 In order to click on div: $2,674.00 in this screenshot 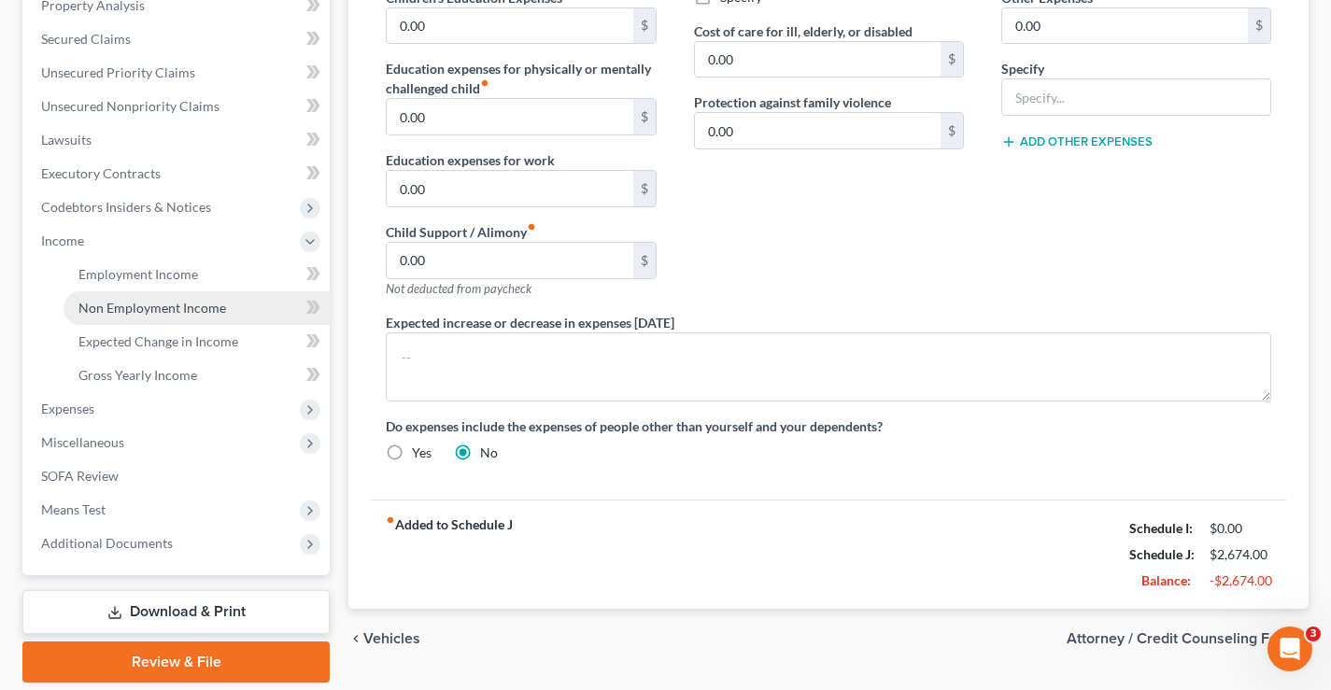, I will do `click(1240, 555)`.